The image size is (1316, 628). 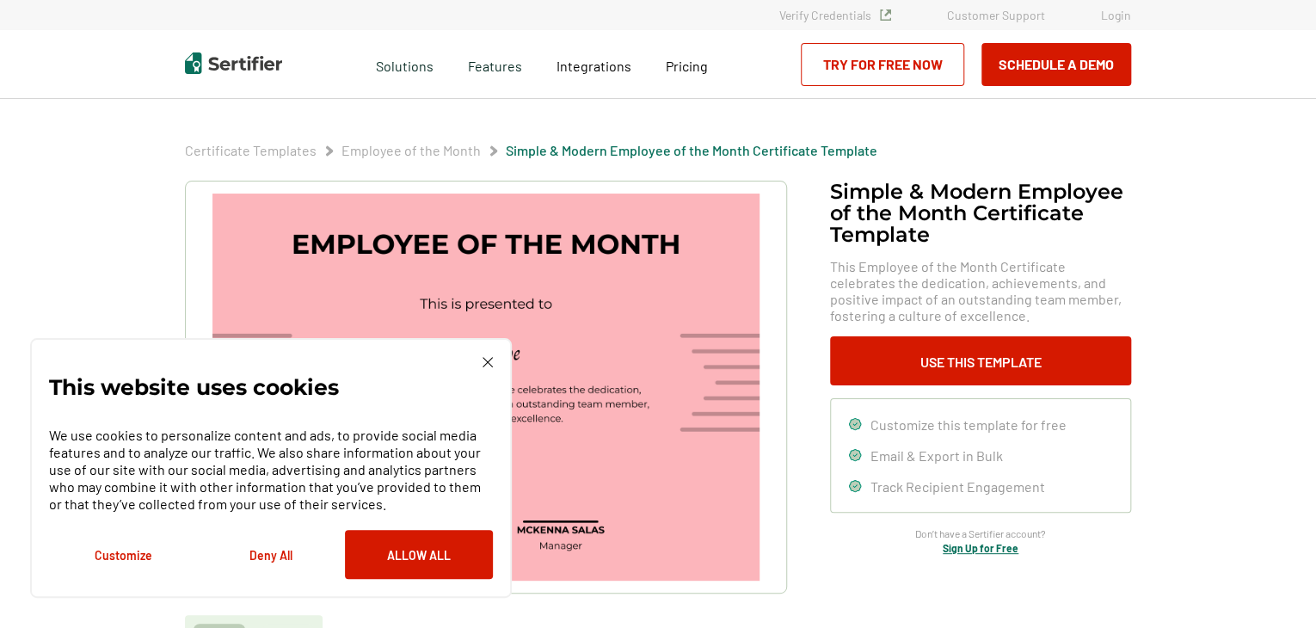 What do you see at coordinates (1273, 586) in the screenshot?
I see `div: Chat Widget` at bounding box center [1273, 586].